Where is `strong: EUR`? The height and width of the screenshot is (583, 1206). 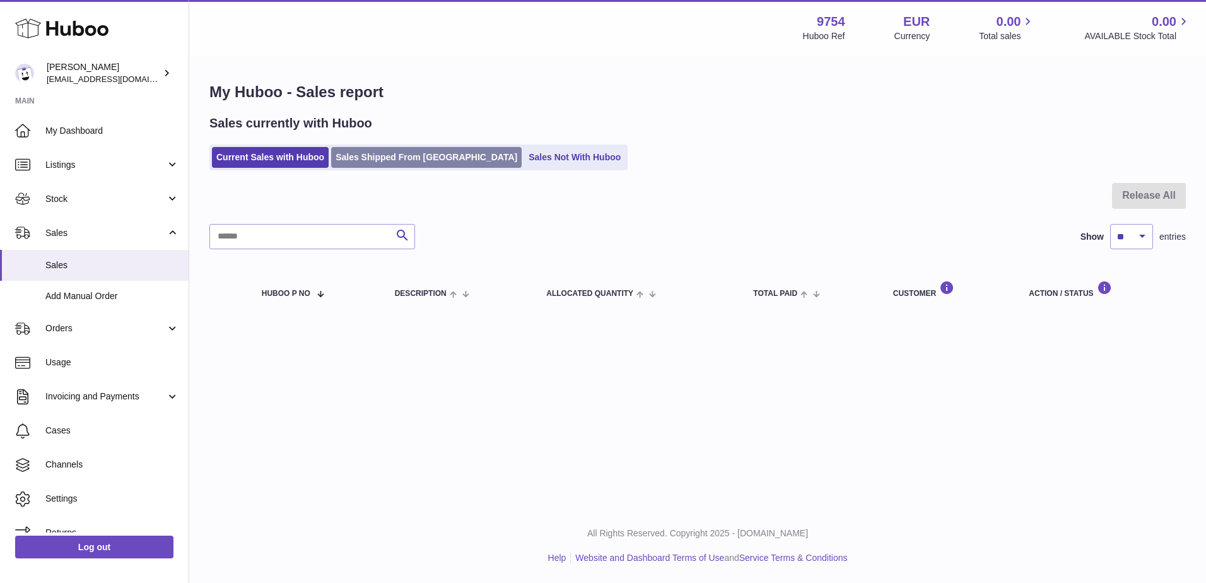
strong: EUR is located at coordinates (917, 21).